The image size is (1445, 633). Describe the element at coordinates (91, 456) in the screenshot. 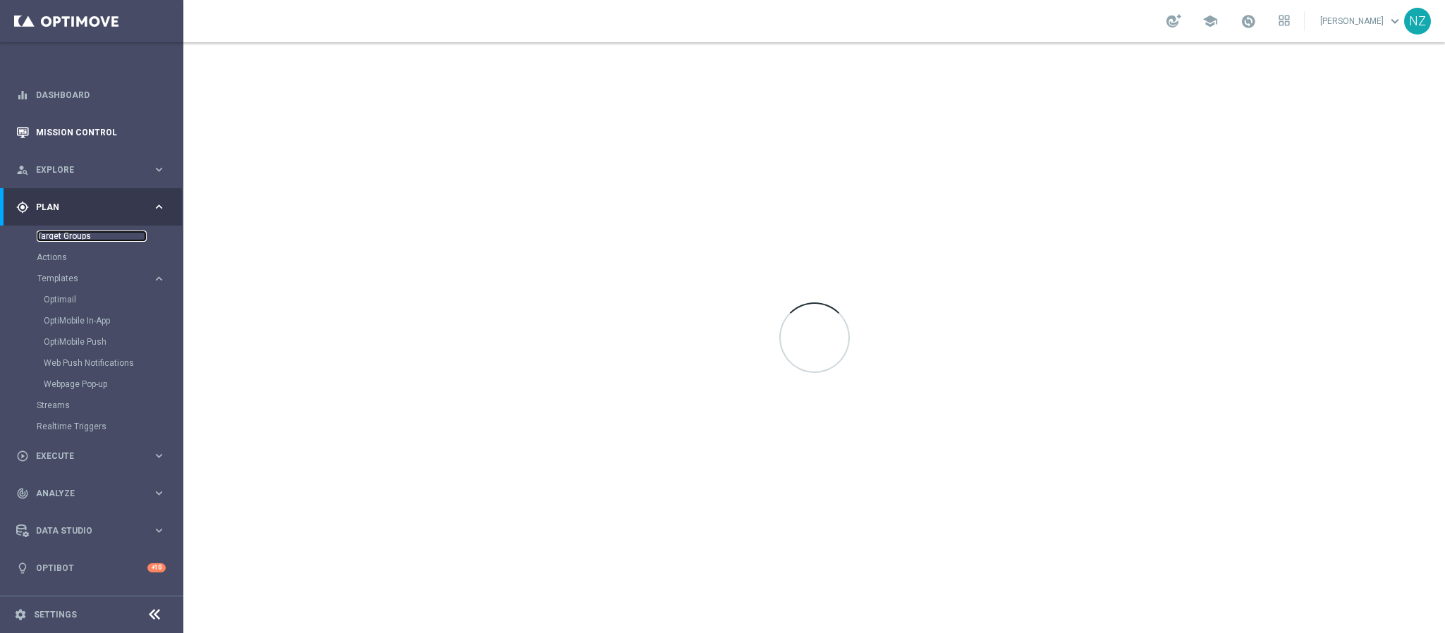

I see `div: play_circle_outline Execute keyboard_arrow_right` at that location.